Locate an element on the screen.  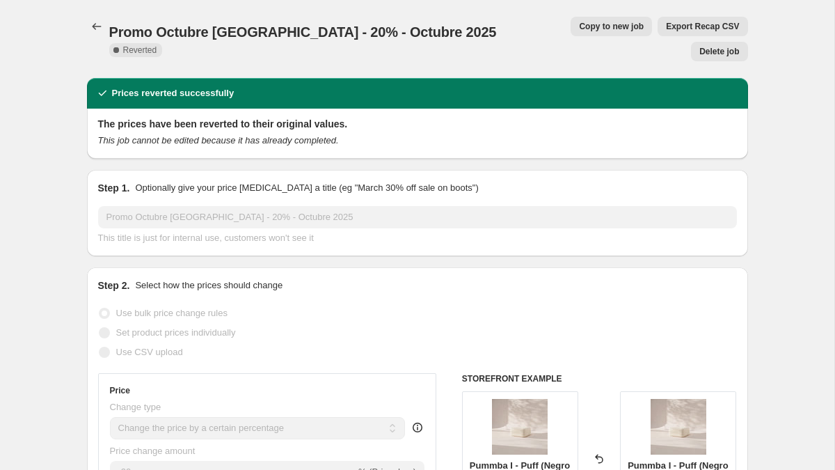
h2: Prices reverted successfully is located at coordinates (173, 93).